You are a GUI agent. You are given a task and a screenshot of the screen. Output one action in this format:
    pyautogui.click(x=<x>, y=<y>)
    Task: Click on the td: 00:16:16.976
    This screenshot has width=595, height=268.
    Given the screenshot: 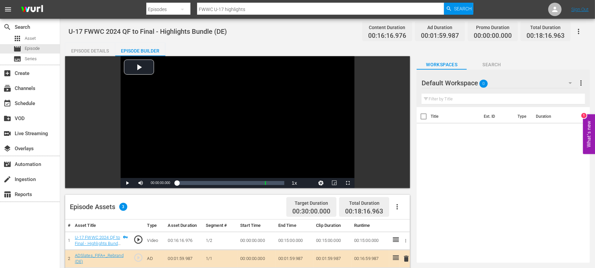 What is the action you would take?
    pyautogui.click(x=184, y=240)
    